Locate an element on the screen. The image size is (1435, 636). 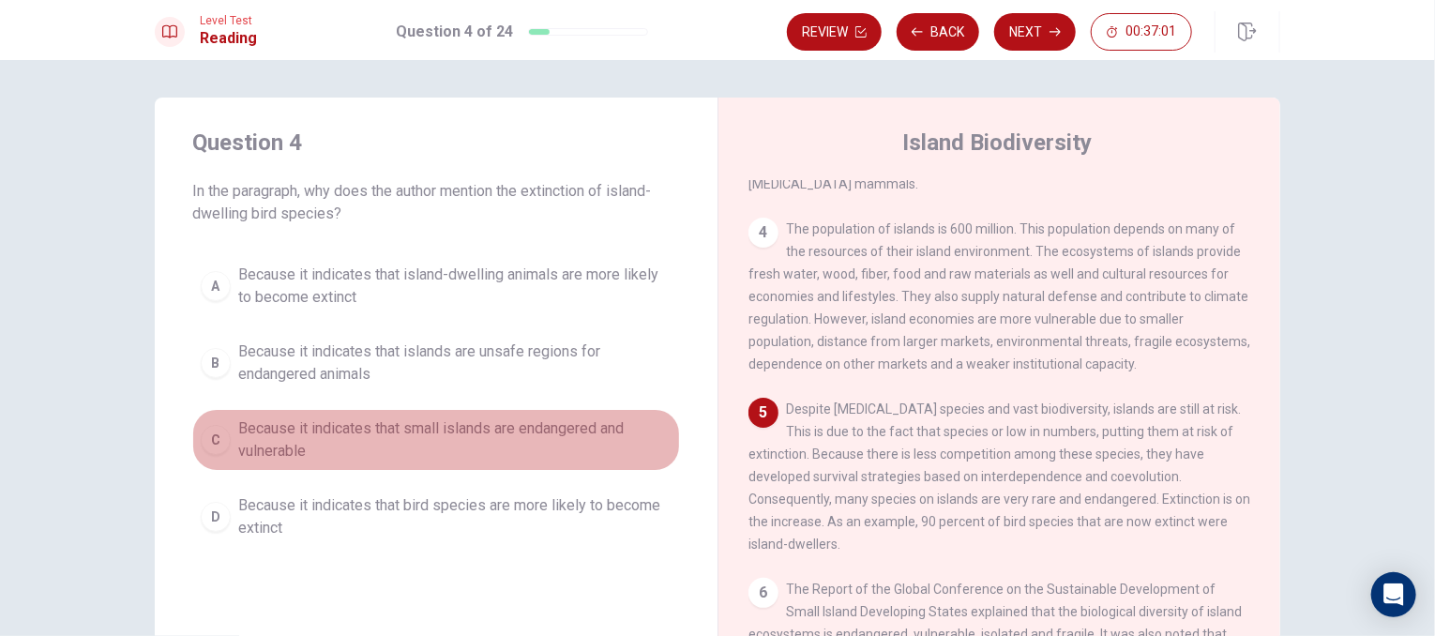
div: 5 is located at coordinates (764, 413).